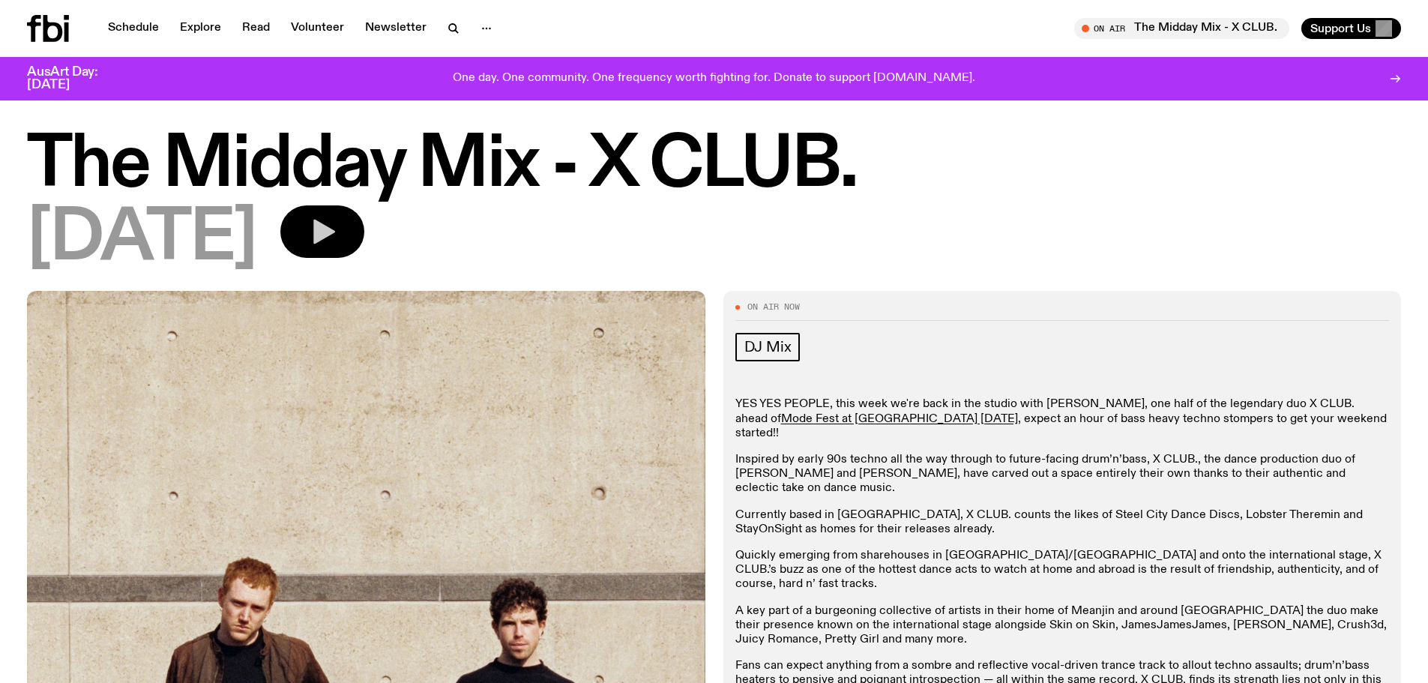 This screenshot has width=1428, height=683. I want to click on p: Inspired by early 90s techno all the way through to future-facing drum’n’bass, X CLUB., the dance..., so click(1062, 474).